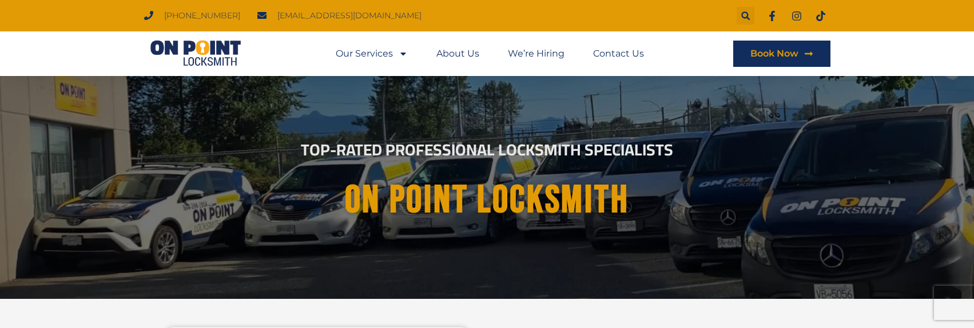  I want to click on h1: On point Locksmith, so click(487, 200).